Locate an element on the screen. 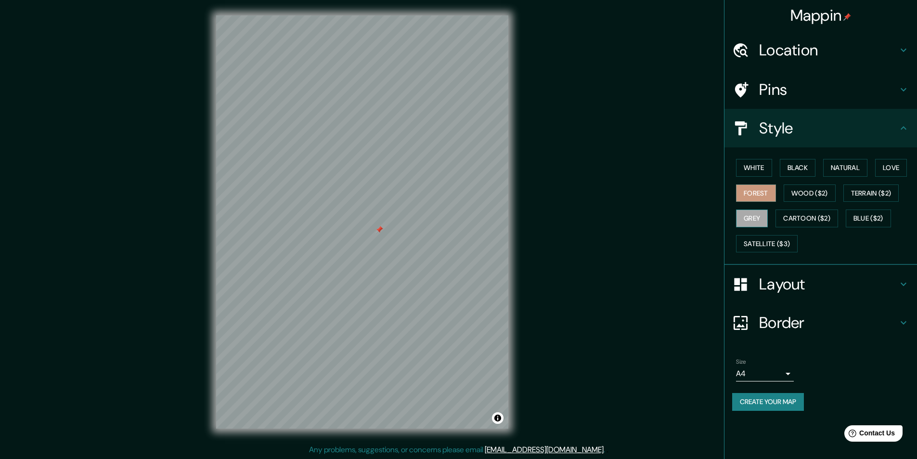  div: Pins is located at coordinates (821, 90).